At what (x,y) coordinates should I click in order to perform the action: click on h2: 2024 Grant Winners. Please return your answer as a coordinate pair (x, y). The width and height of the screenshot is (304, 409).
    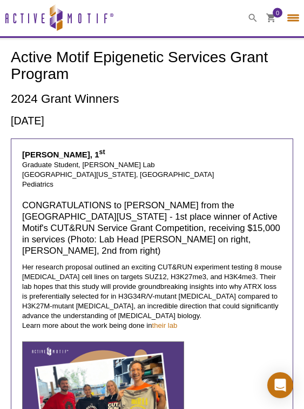
    Looking at the image, I should click on (152, 98).